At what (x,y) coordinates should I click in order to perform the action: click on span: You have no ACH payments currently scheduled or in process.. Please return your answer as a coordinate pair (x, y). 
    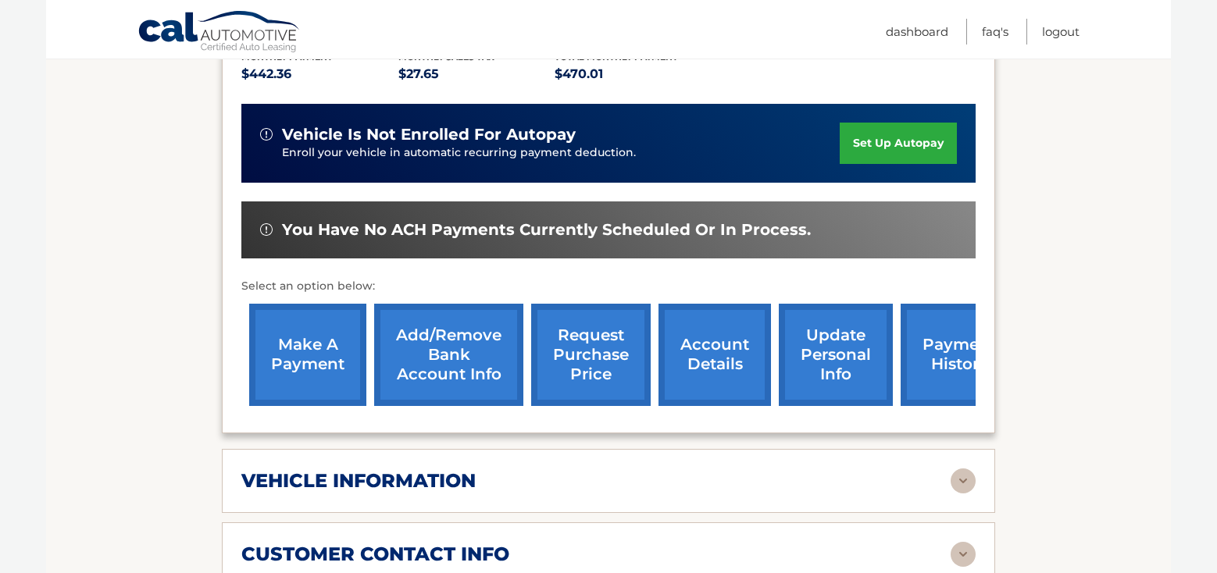
    Looking at the image, I should click on (546, 230).